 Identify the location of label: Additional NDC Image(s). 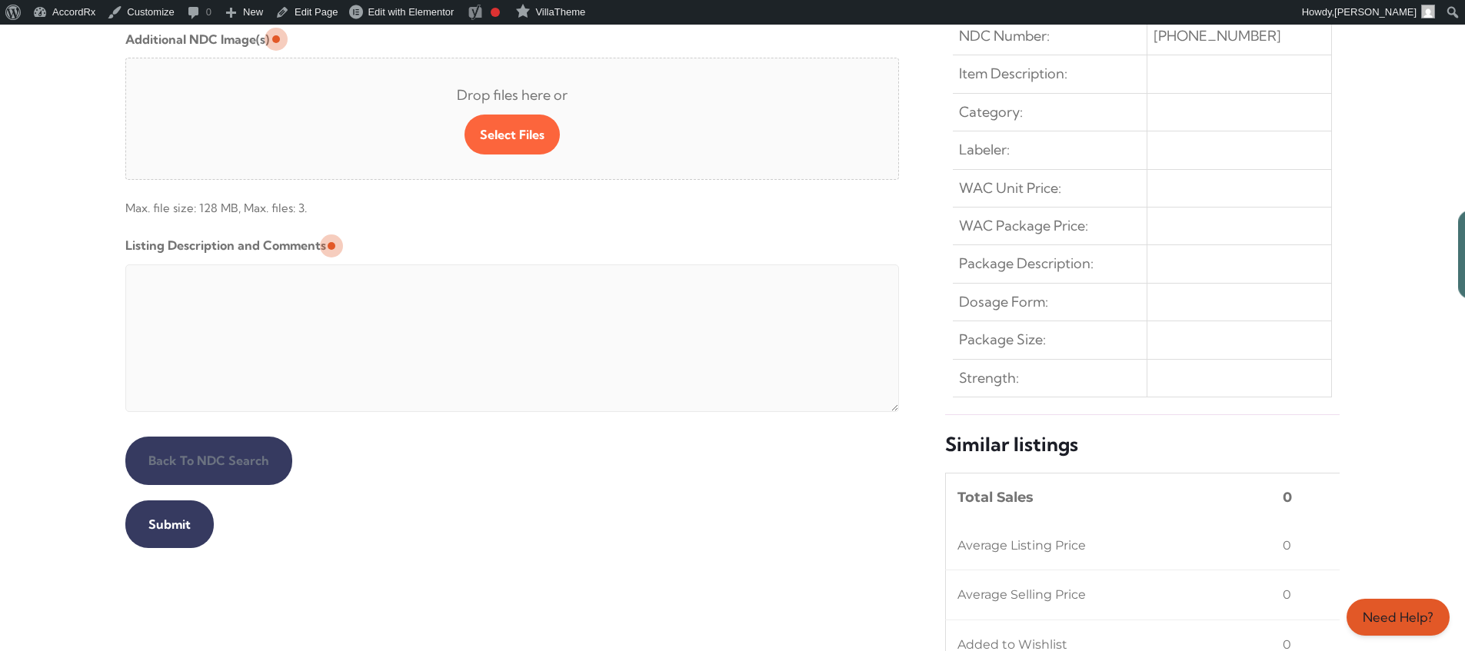
(197, 39).